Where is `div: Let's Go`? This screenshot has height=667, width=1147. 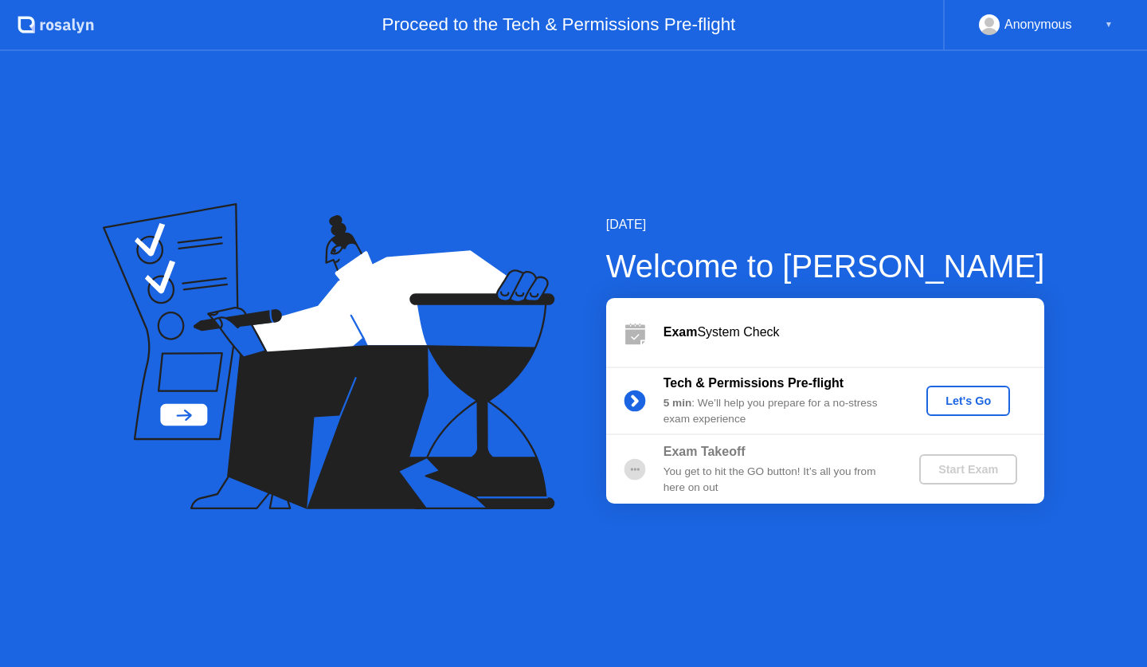 div: Let's Go is located at coordinates (968, 401).